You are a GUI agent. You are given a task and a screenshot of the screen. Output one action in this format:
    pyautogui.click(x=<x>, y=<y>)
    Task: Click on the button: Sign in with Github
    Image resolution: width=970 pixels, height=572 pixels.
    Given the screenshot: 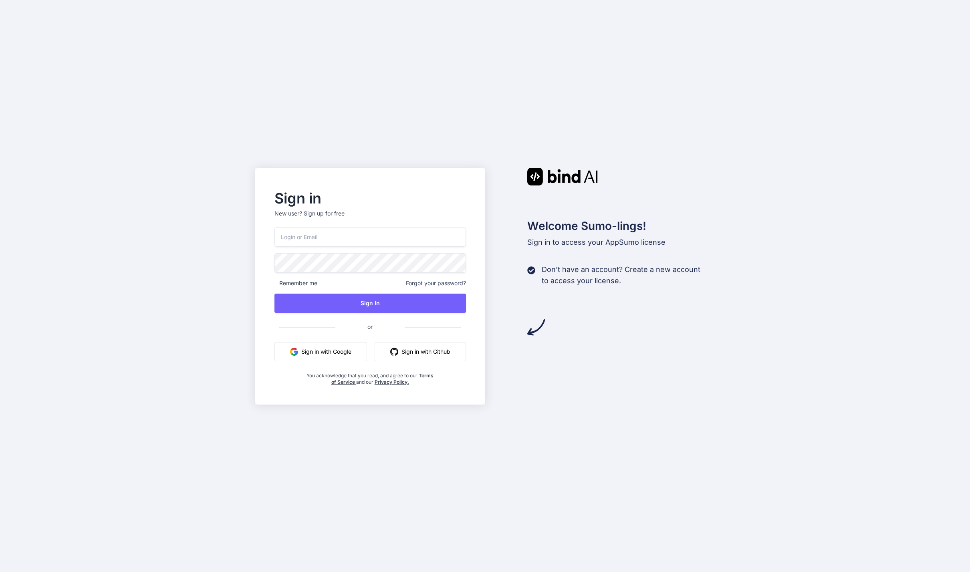 What is the action you would take?
    pyautogui.click(x=420, y=352)
    